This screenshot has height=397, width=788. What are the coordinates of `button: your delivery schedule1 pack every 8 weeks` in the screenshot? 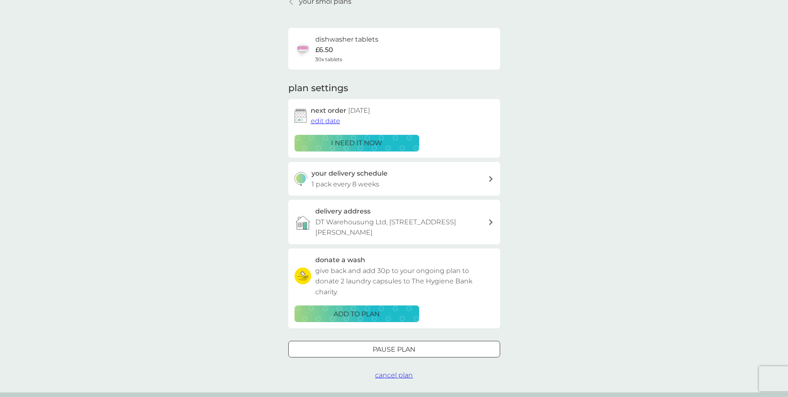 It's located at (394, 178).